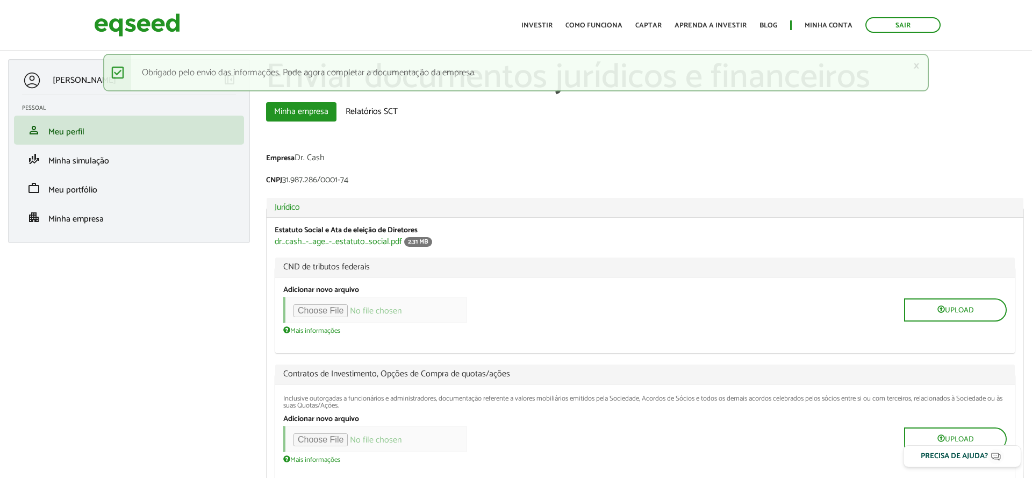 The width and height of the screenshot is (1032, 478). What do you see at coordinates (710, 25) in the screenshot?
I see `a: Aprenda a investir` at bounding box center [710, 25].